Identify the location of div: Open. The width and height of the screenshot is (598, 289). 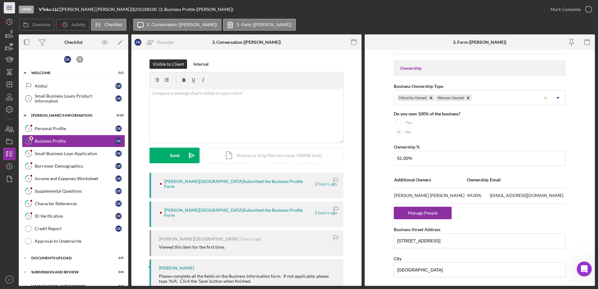
(26, 9).